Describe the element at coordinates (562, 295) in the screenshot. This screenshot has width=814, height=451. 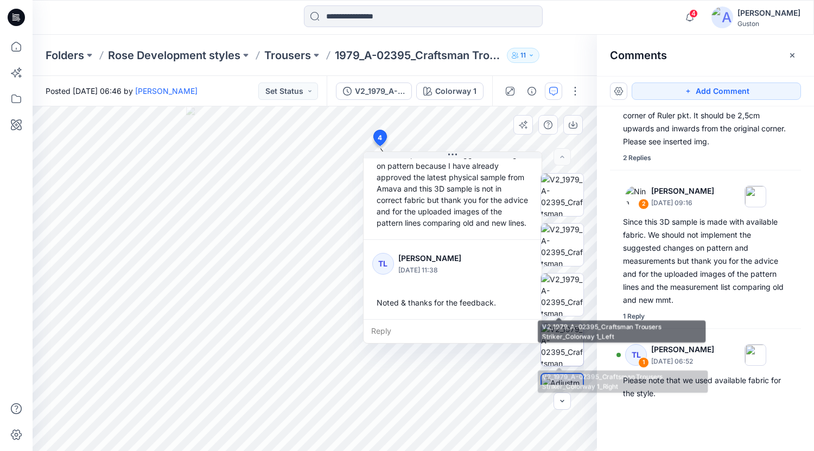
I see `img: V2_1979_A-02395_Craftsman Trousers Striker_Colorway 1_Left` at that location.